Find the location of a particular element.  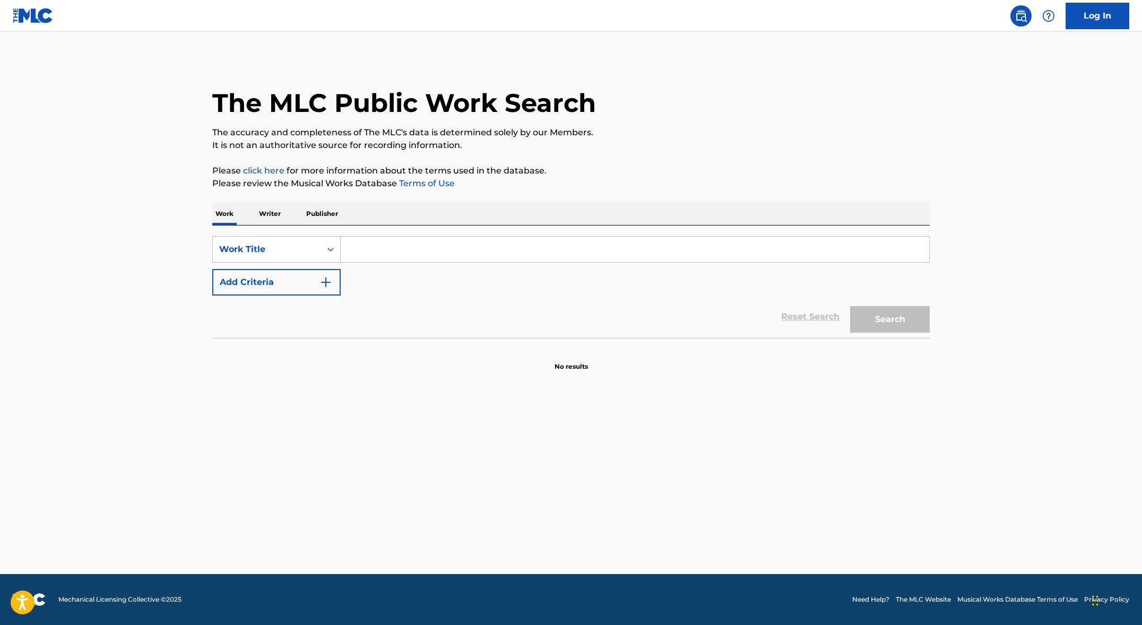

p: Publisher is located at coordinates (322, 214).